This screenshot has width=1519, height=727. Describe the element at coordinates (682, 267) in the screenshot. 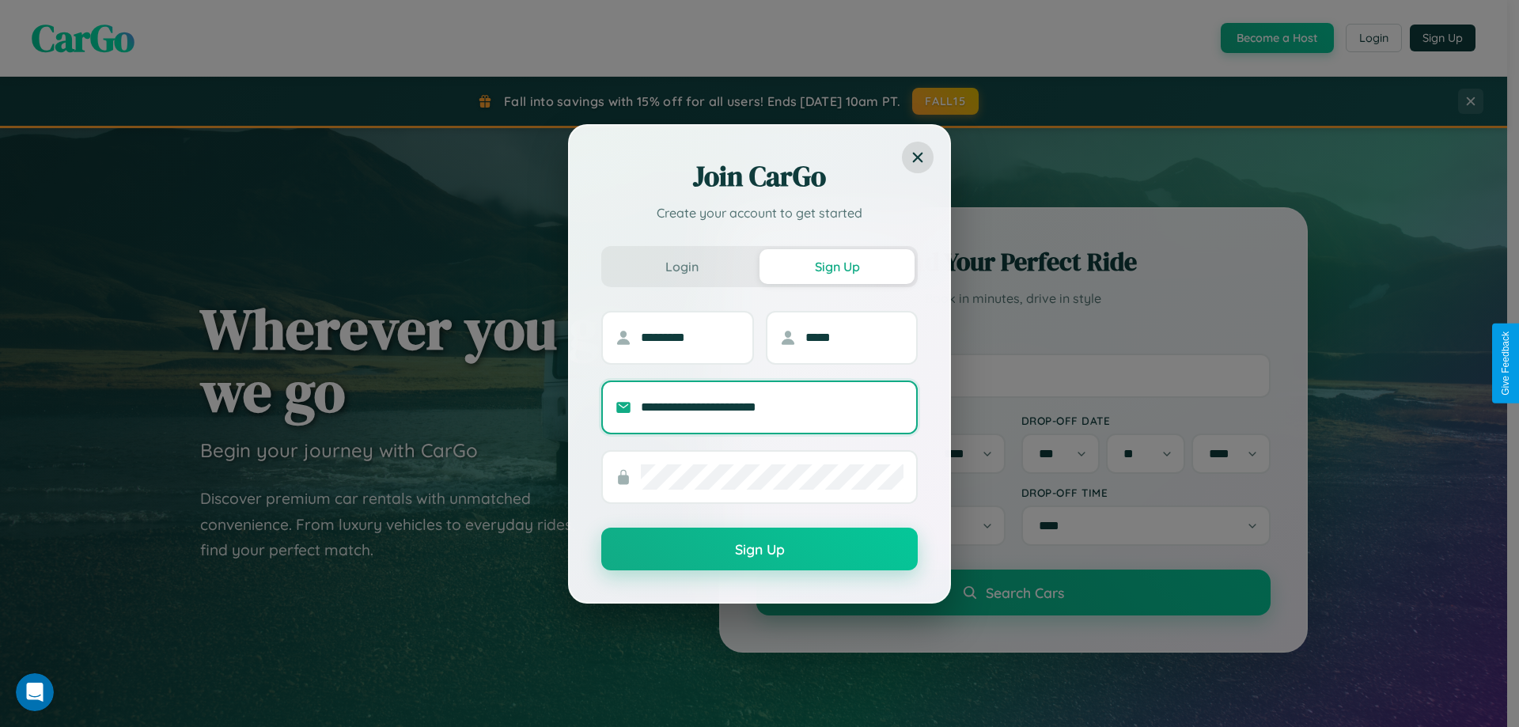

I see `button: Login` at that location.